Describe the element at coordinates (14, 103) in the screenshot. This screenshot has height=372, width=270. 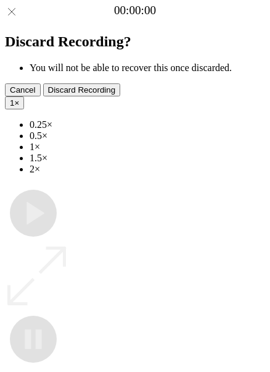
I see `button: 1×` at that location.